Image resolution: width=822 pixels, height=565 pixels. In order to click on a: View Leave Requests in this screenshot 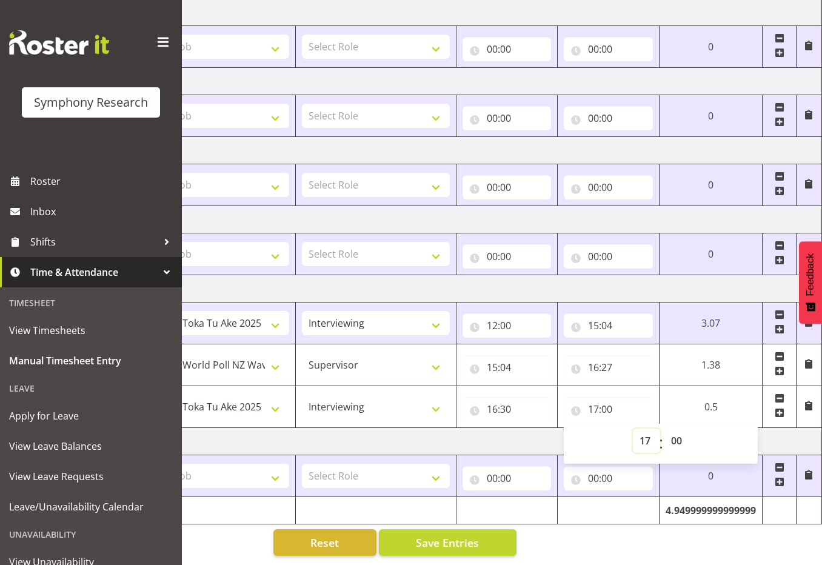, I will do `click(91, 476)`.